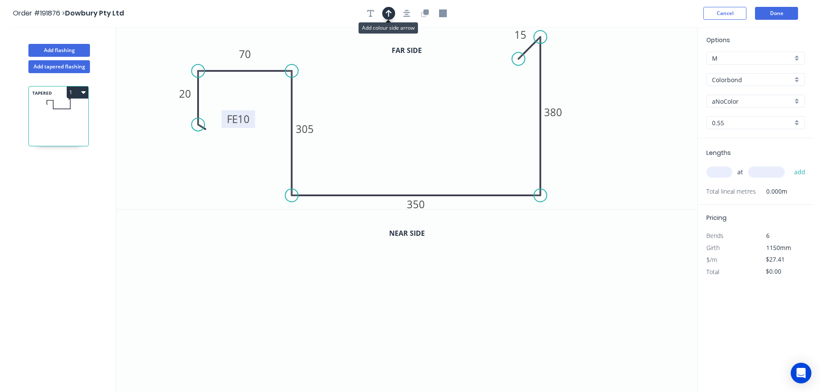  What do you see at coordinates (39, 13) in the screenshot?
I see `span: Order #191876 >` at bounding box center [39, 13].